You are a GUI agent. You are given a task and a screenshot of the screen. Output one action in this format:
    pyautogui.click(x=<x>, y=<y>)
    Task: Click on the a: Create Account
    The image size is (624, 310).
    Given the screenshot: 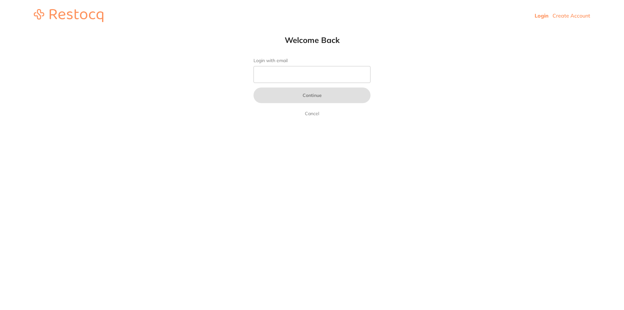 What is the action you would take?
    pyautogui.click(x=572, y=16)
    